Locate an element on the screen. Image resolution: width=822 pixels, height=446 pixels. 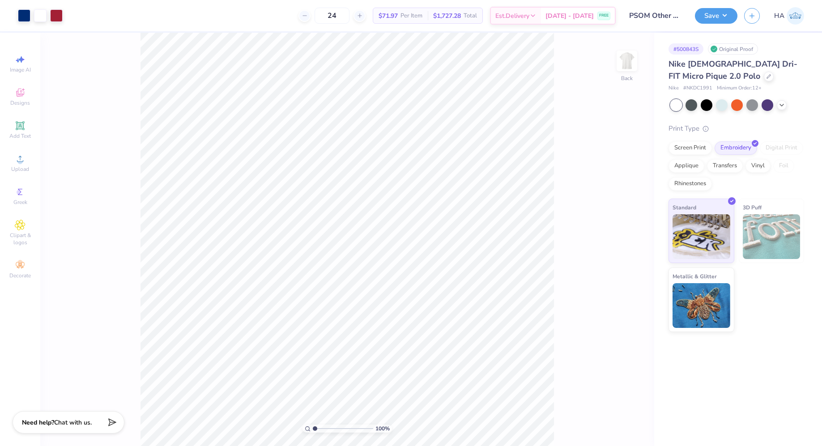
span: # NKDC1991 is located at coordinates (697, 88).